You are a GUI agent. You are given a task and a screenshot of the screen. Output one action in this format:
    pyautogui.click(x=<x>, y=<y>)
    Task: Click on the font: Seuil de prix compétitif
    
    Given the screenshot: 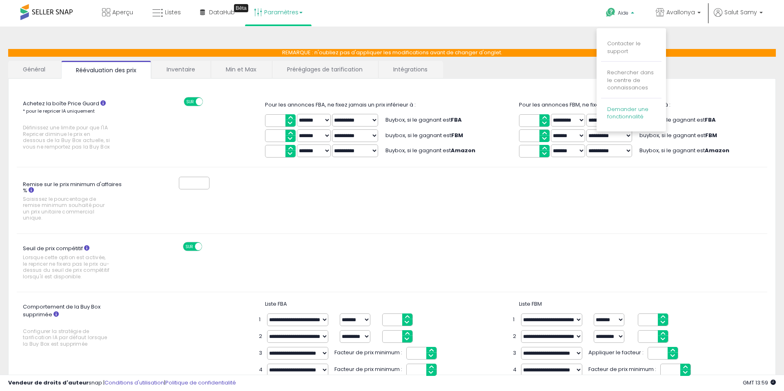 What is the action you would take?
    pyautogui.click(x=53, y=248)
    